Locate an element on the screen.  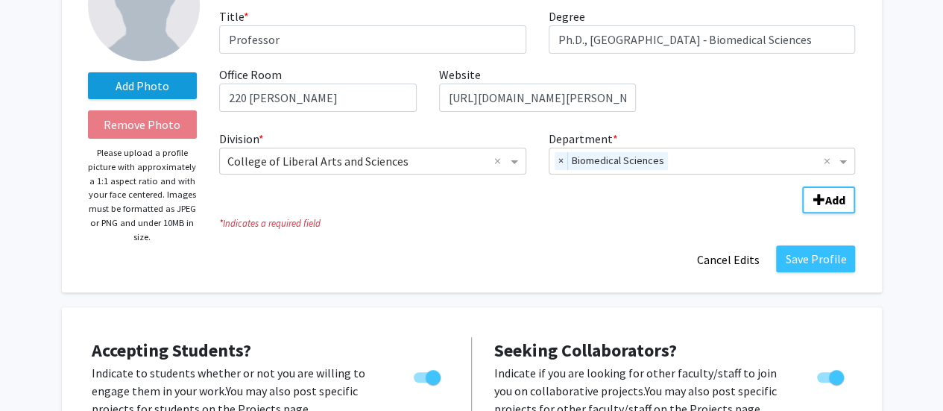
ng-select: Department is located at coordinates (702, 161).